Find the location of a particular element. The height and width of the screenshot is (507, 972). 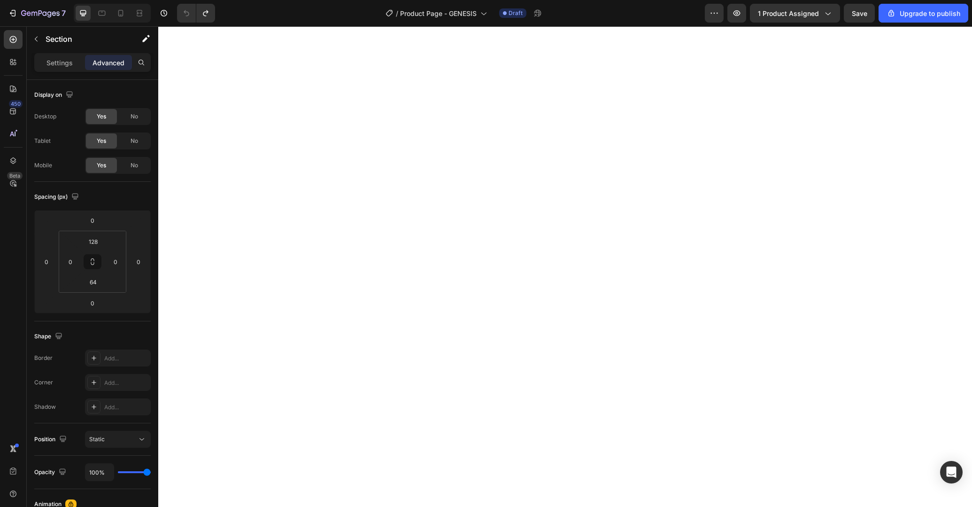

p: Settings is located at coordinates (60, 62).